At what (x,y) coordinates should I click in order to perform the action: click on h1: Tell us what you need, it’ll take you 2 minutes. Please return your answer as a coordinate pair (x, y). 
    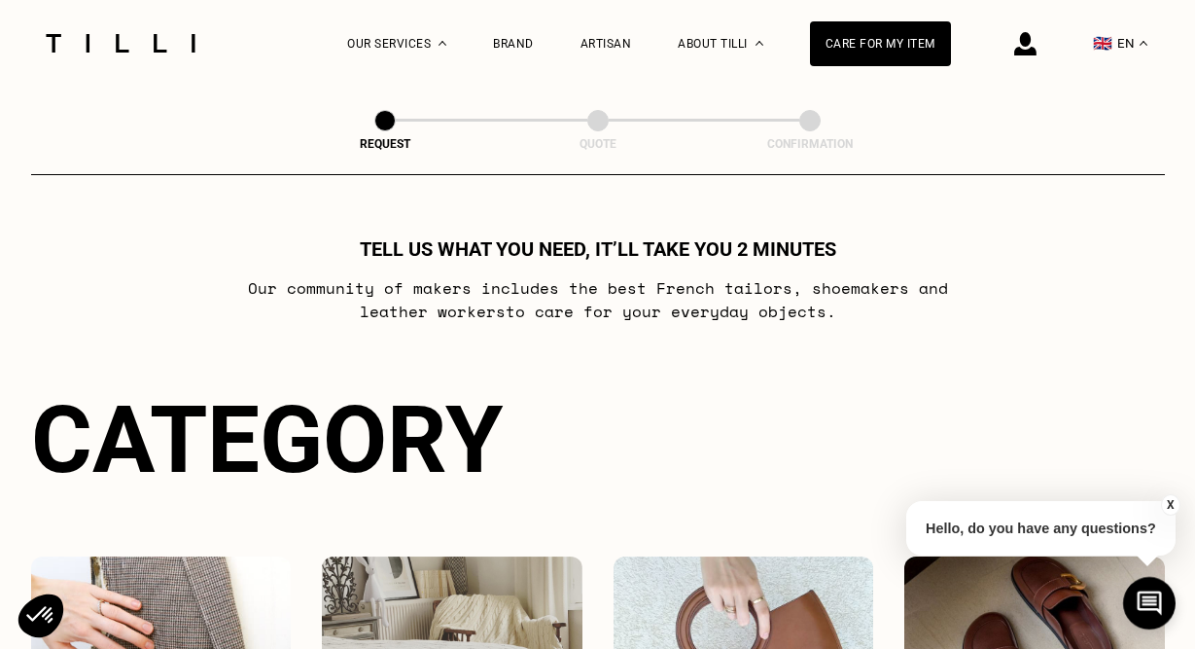
    Looking at the image, I should click on (598, 249).